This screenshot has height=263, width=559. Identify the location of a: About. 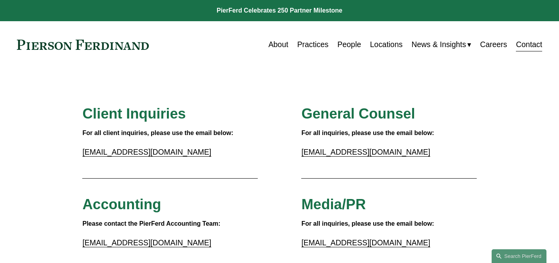
(278, 44).